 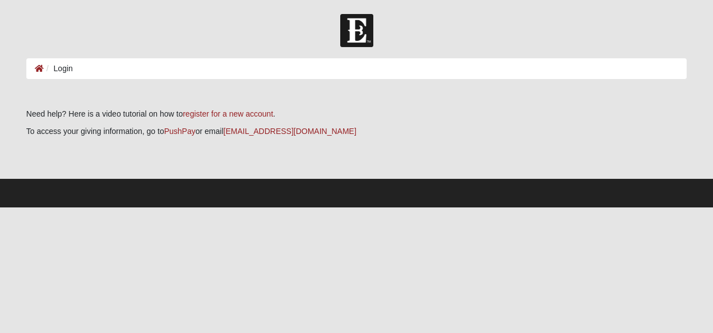 What do you see at coordinates (356, 114) in the screenshot?
I see `p: Need help? Here is a video tutorial on how to .` at bounding box center [356, 114].